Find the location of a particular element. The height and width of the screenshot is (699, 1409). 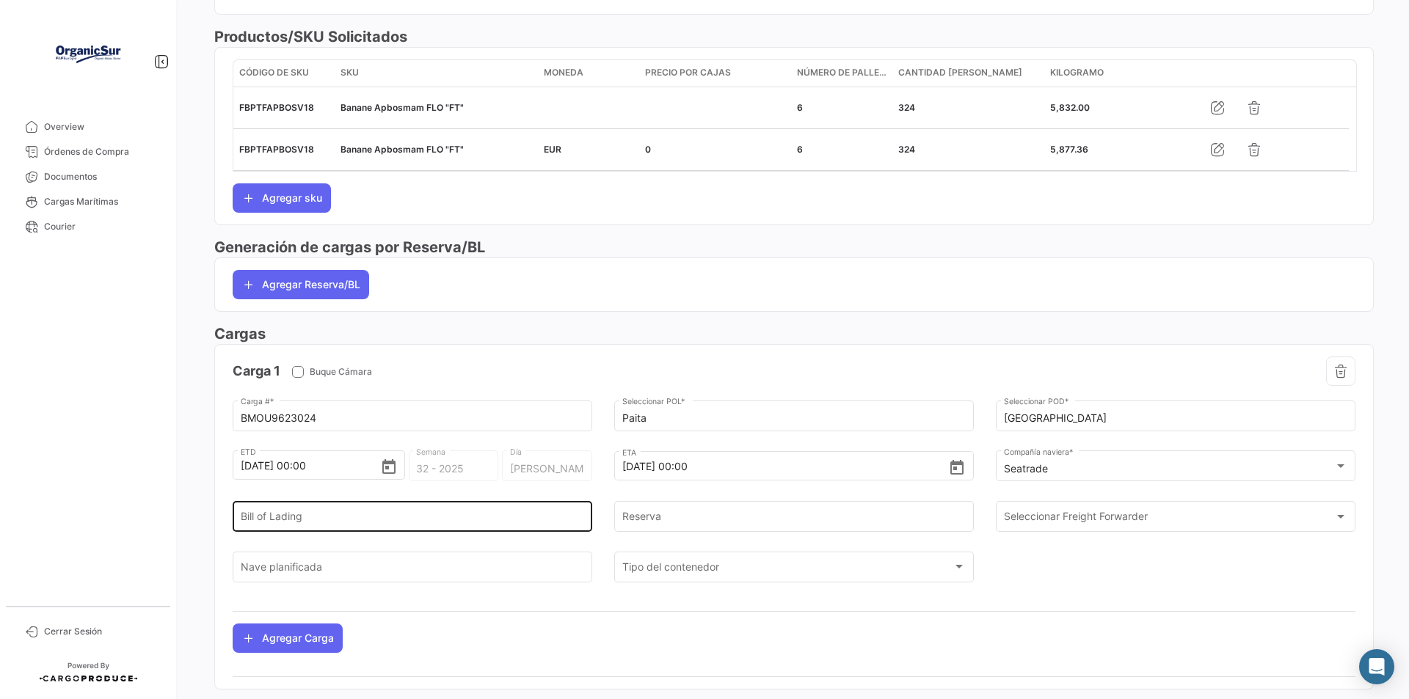

span: Seleccionar Freight Forwarder is located at coordinates (1169, 519).